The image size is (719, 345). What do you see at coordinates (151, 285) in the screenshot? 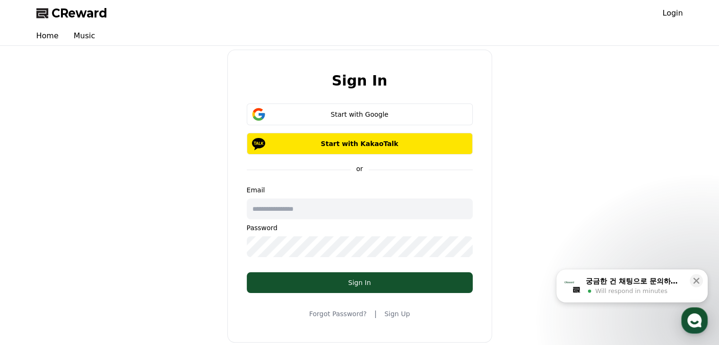
I see `span: Settings` at bounding box center [151, 285].